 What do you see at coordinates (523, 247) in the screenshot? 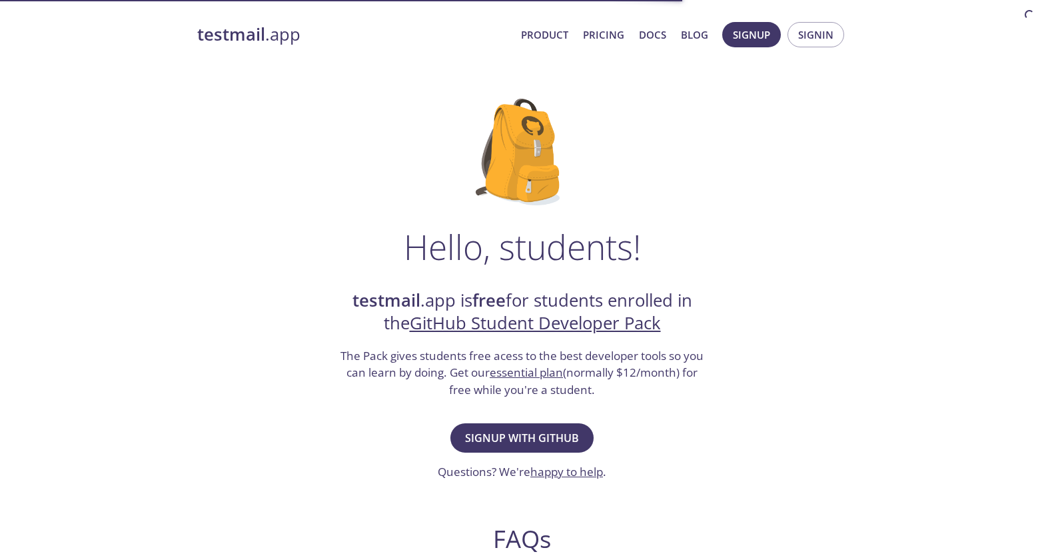
I see `h1: Hello, students!` at bounding box center [523, 247].